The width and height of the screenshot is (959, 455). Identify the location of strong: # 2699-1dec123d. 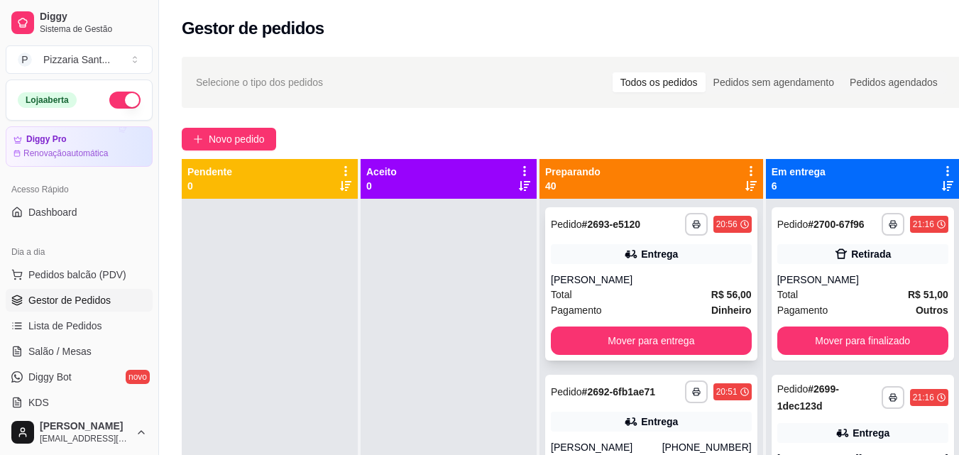
(808, 398).